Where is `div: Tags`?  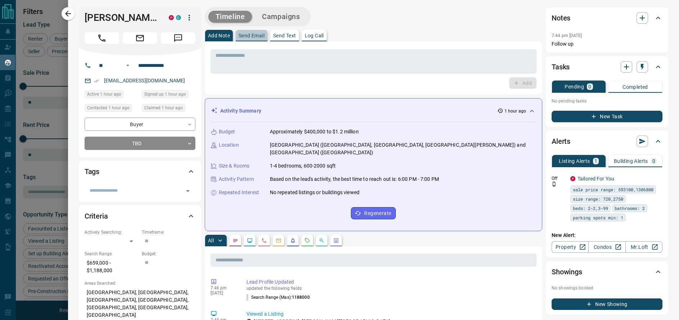 div: Tags is located at coordinates (140, 172).